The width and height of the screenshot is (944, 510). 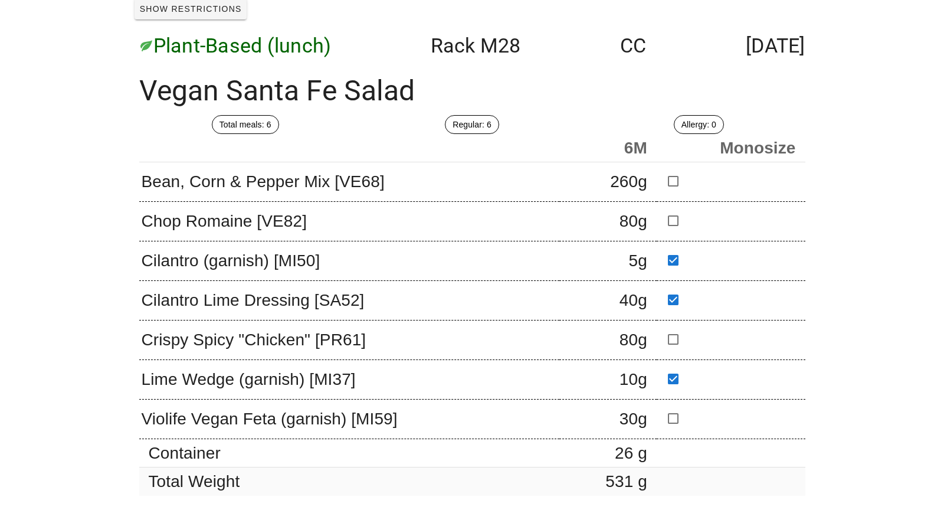 I want to click on td: Container, so click(x=349, y=453).